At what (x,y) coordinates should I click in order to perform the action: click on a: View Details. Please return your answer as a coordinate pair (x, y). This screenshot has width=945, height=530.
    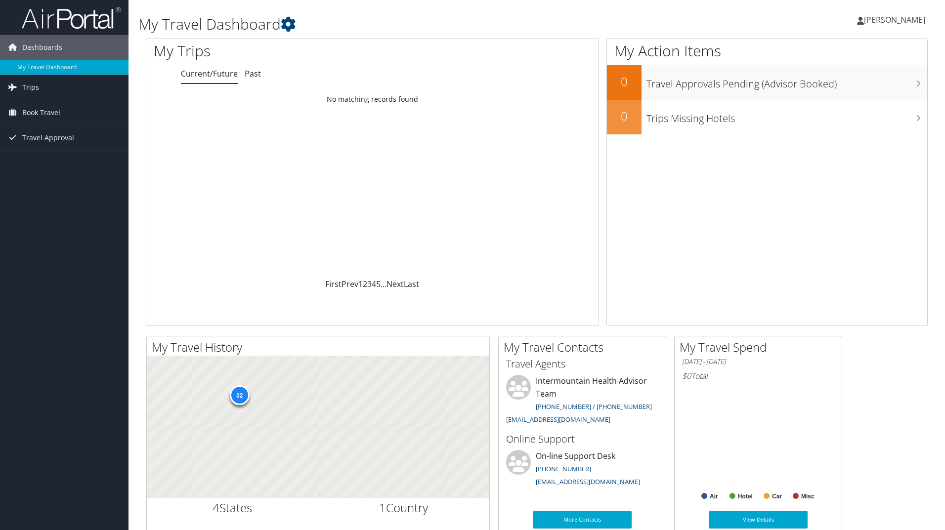
    Looking at the image, I should click on (758, 520).